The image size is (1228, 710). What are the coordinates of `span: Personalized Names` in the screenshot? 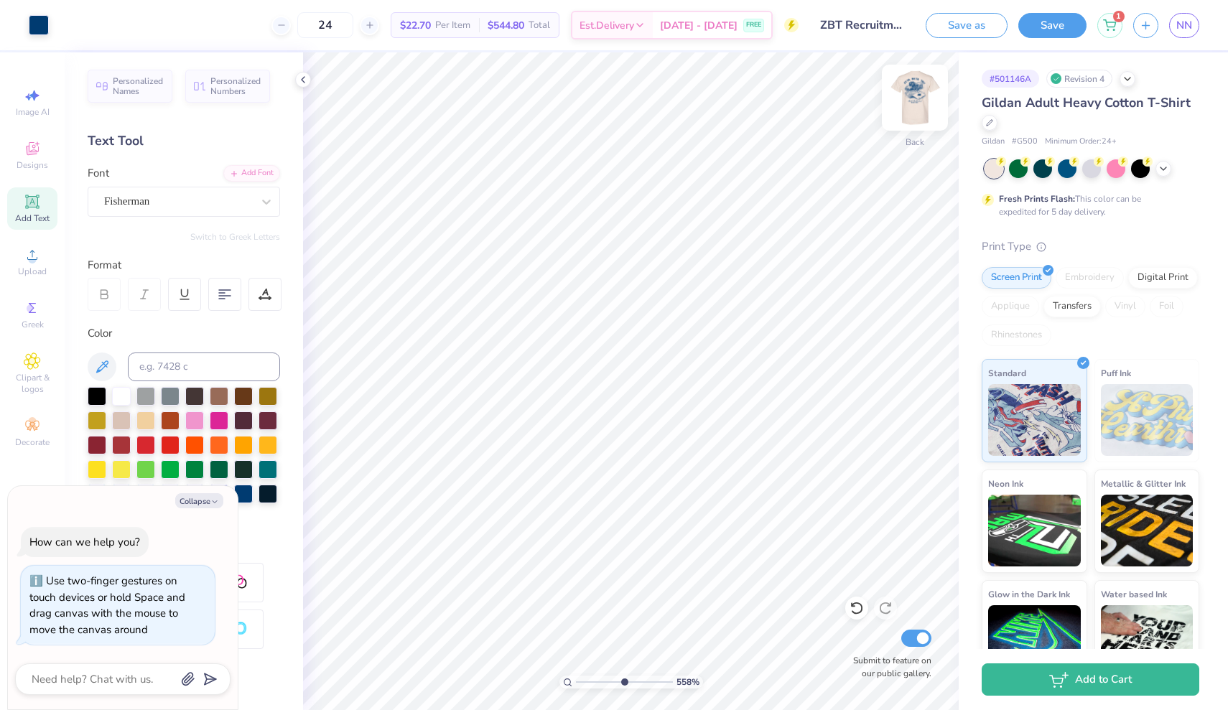 It's located at (138, 86).